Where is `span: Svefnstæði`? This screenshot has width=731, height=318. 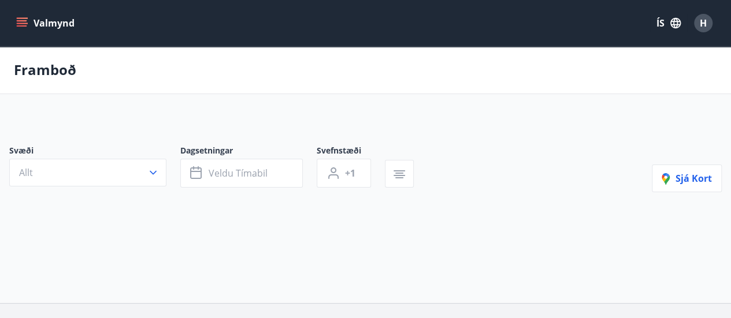
span: Svefnstæði is located at coordinates (351, 152).